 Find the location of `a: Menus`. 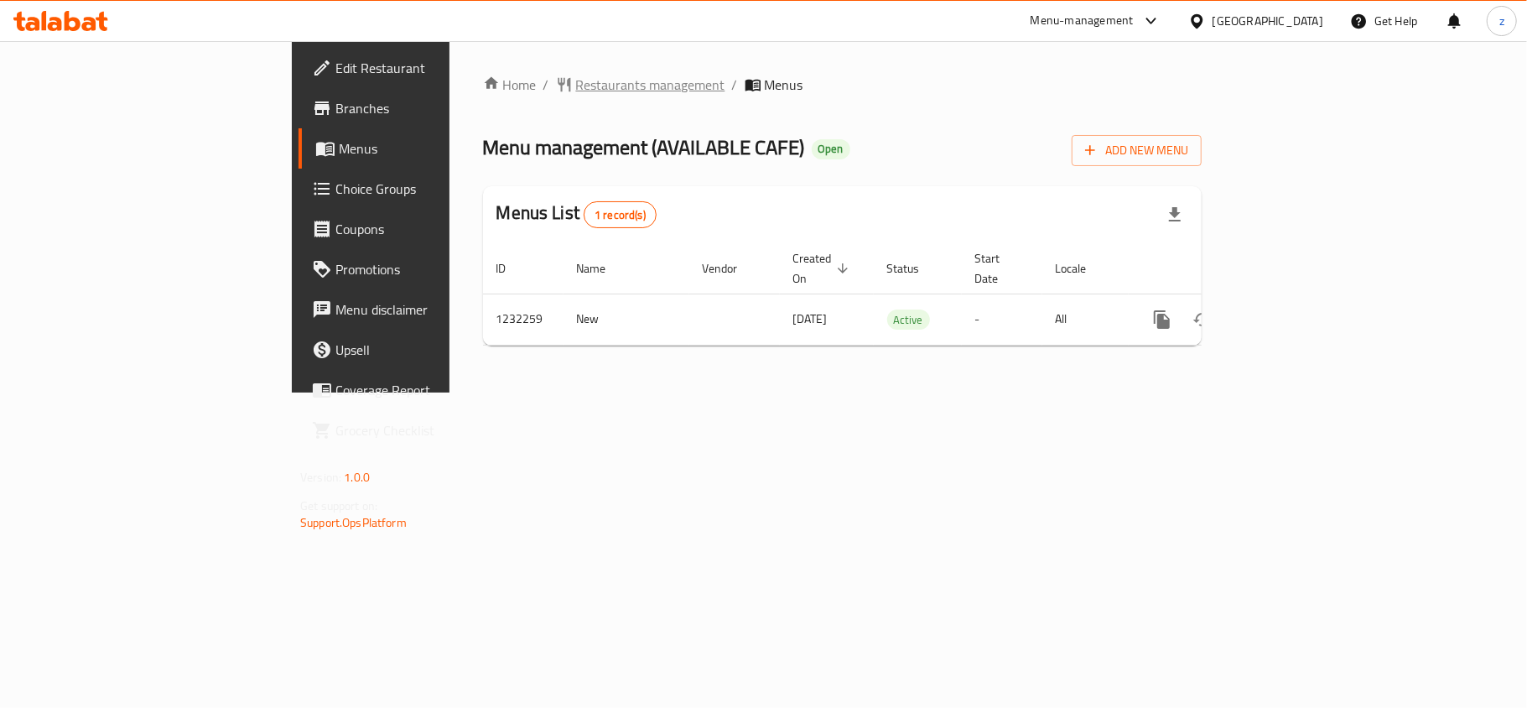

a: Menus is located at coordinates (423, 148).